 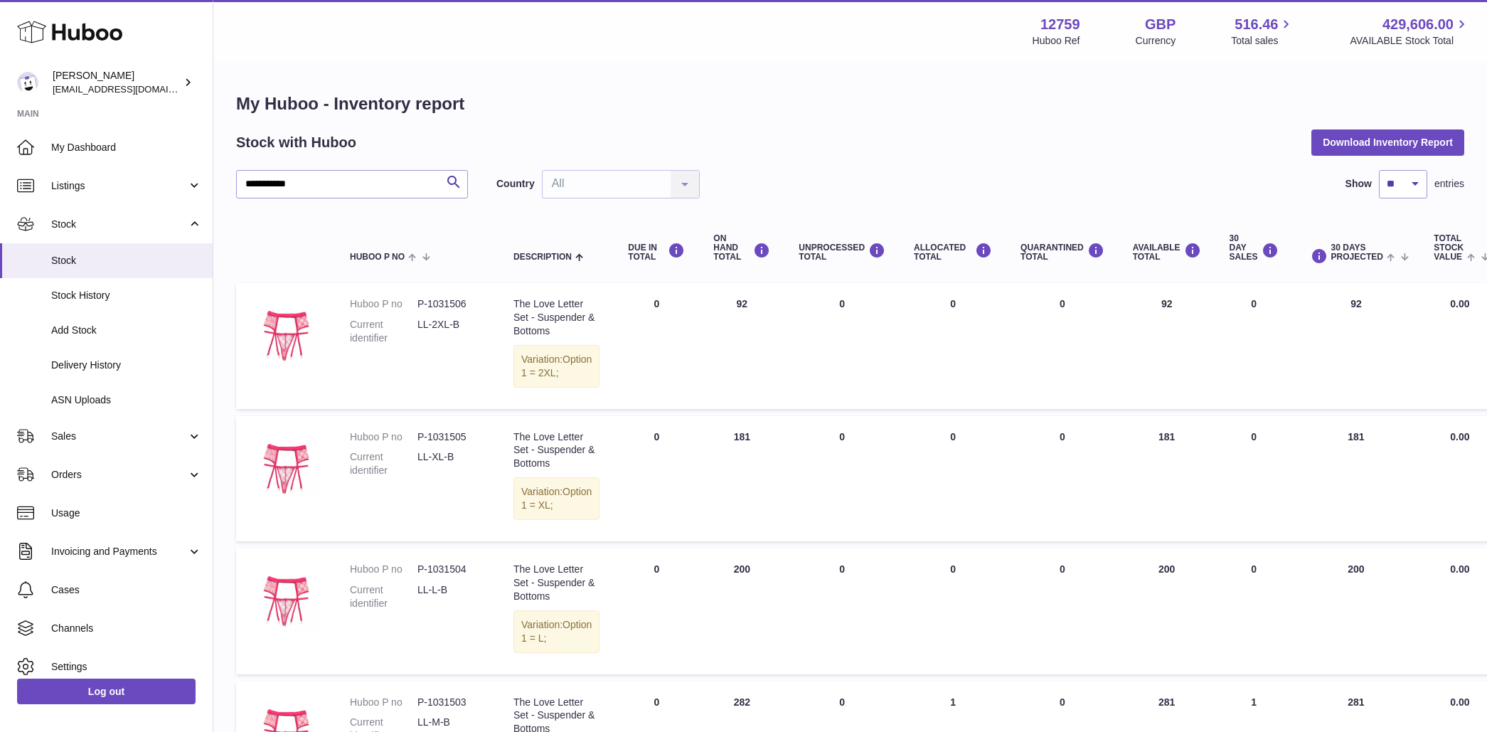 I want to click on span: Listings, so click(x=119, y=186).